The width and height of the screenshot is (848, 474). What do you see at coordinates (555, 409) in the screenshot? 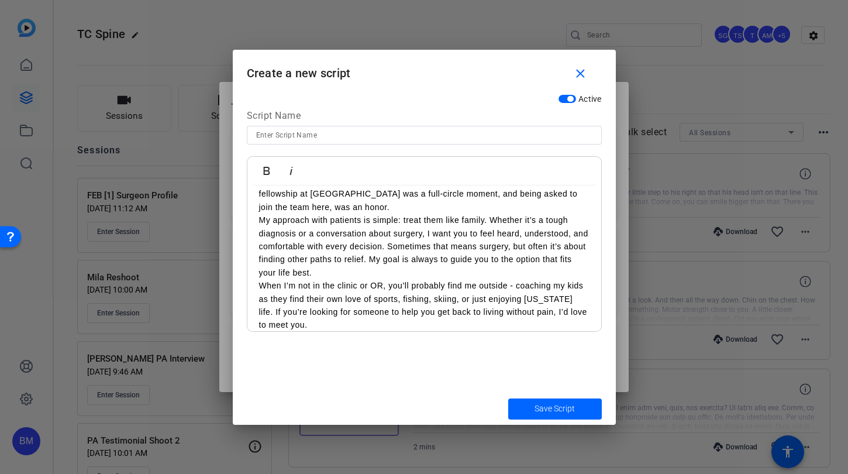
I see `button: Save Script` at bounding box center [555, 409].